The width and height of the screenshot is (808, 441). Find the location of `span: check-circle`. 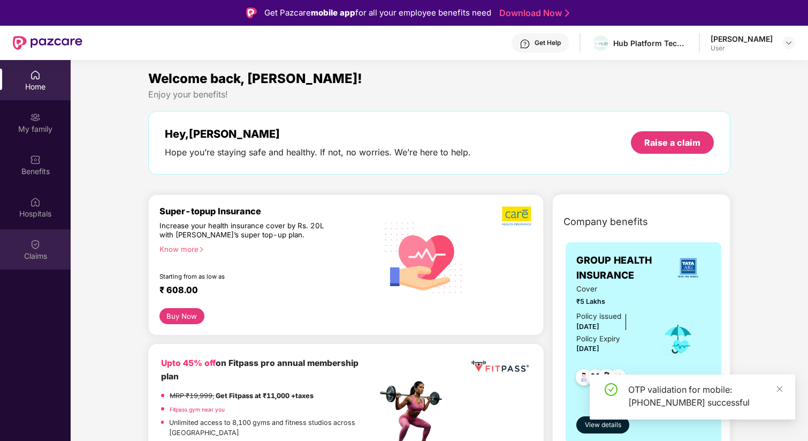

span: check-circle is located at coordinates (611, 389).